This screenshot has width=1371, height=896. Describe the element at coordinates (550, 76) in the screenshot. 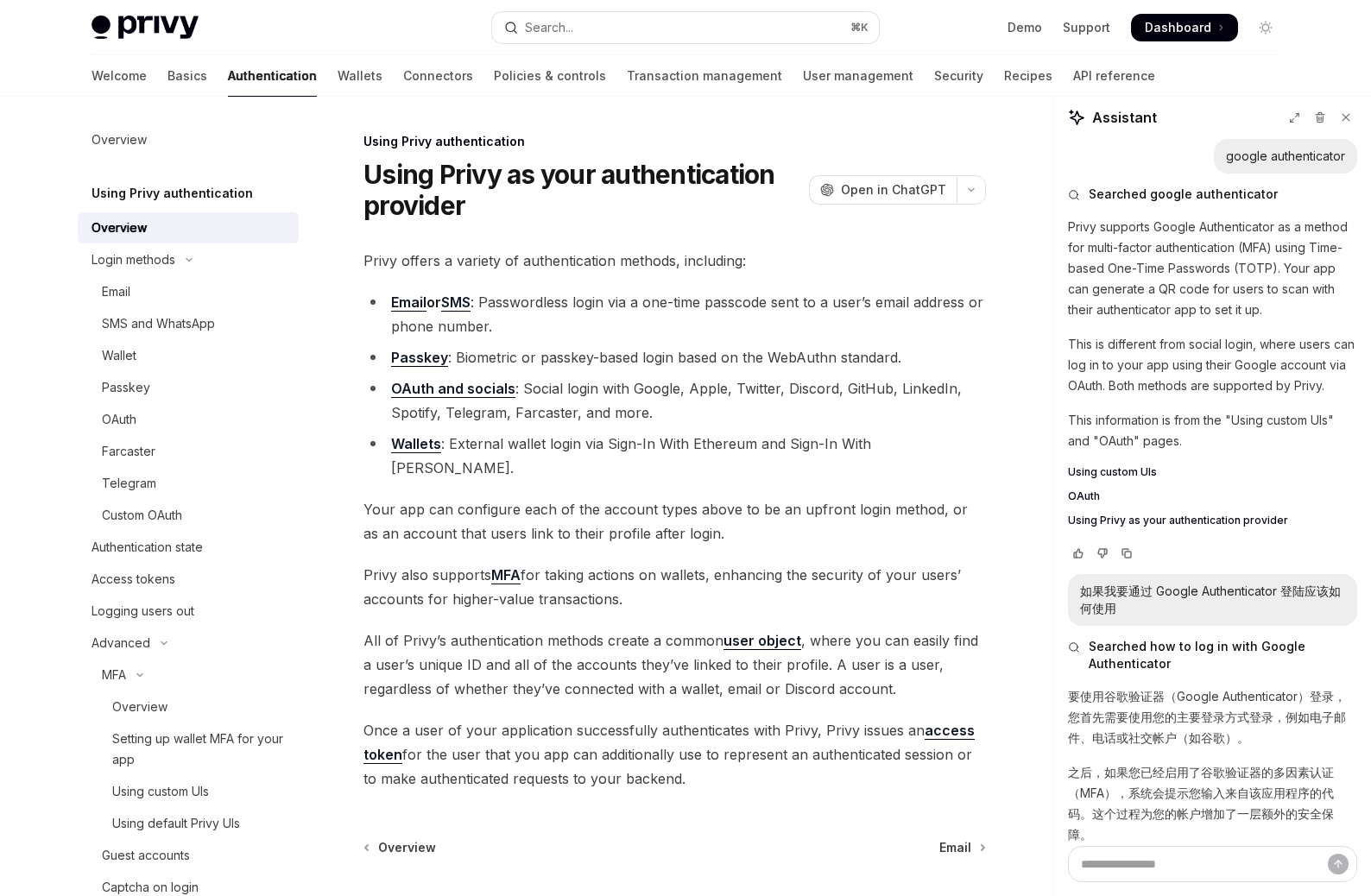

I see `a: Policies & controls` at that location.